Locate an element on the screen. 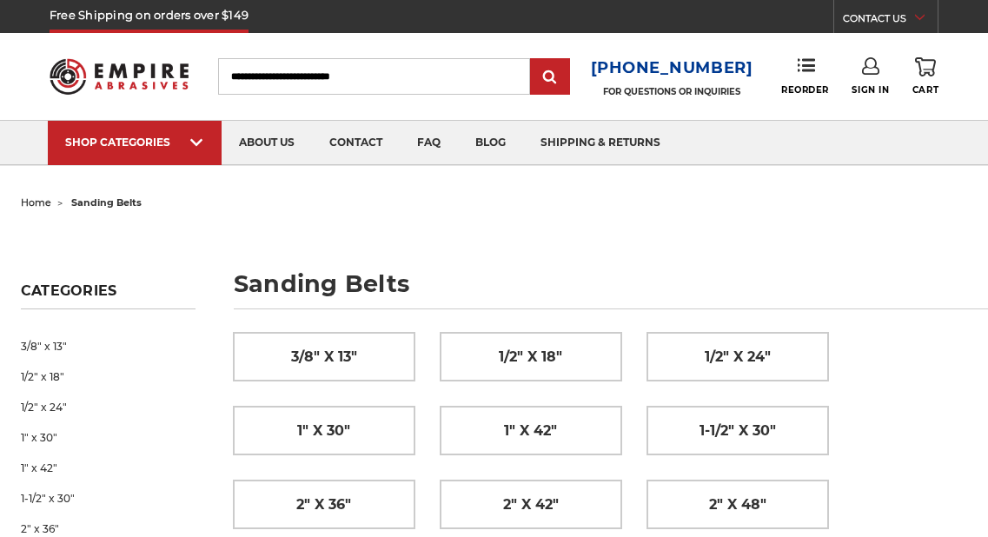 The height and width of the screenshot is (537, 988). a: 2" x 48" is located at coordinates (738, 504).